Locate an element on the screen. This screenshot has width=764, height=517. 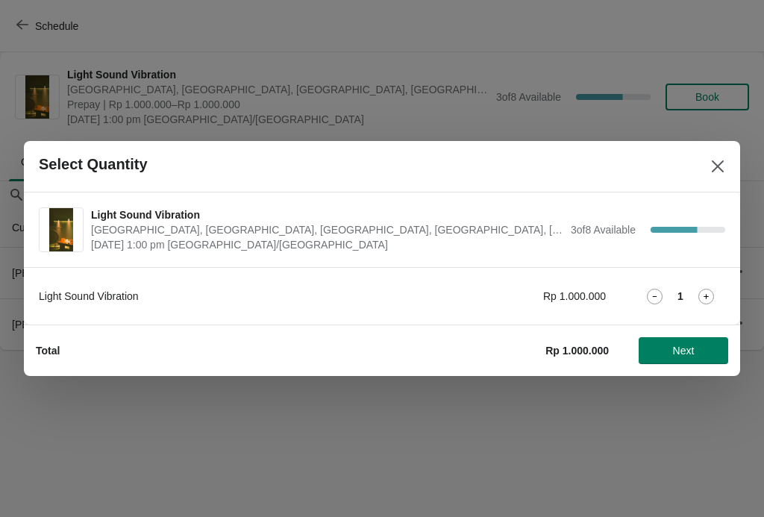
div: Rp 1.000.000 is located at coordinates (539, 296).